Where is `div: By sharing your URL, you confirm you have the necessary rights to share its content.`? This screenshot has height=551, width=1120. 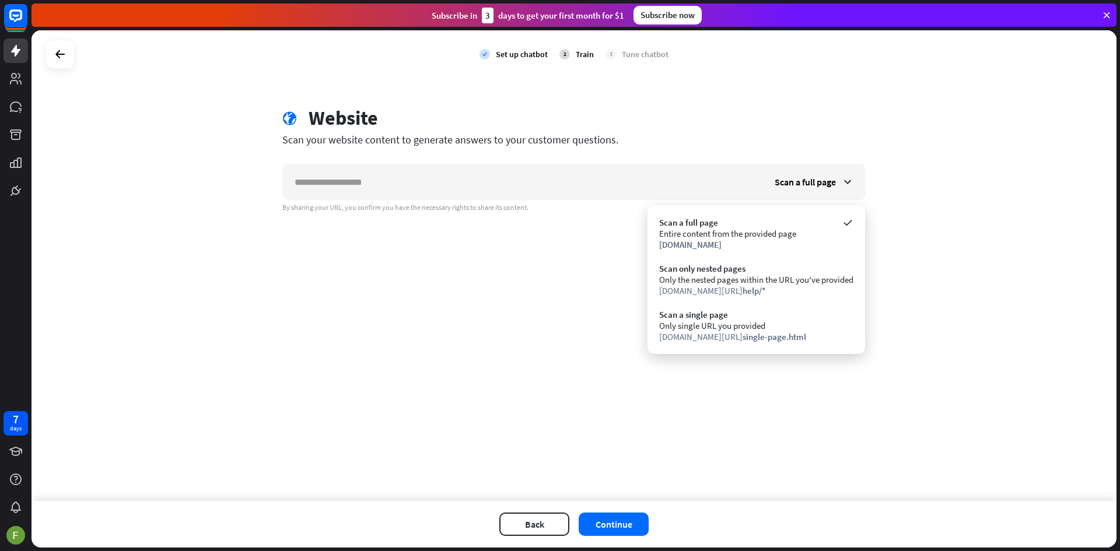 div: By sharing your URL, you confirm you have the necessary rights to share its content. is located at coordinates (574, 208).